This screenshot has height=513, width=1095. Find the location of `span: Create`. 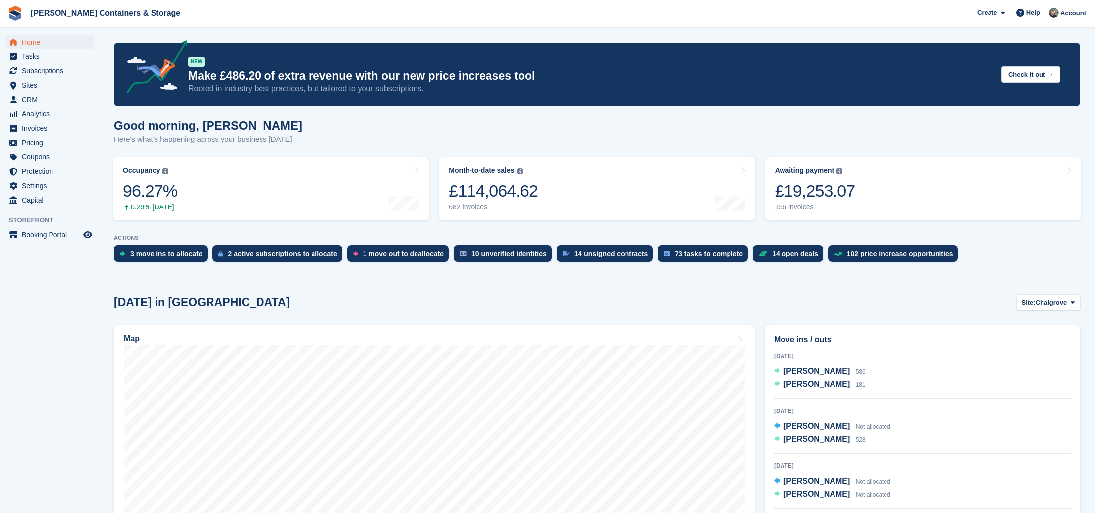

span: Create is located at coordinates (987, 13).